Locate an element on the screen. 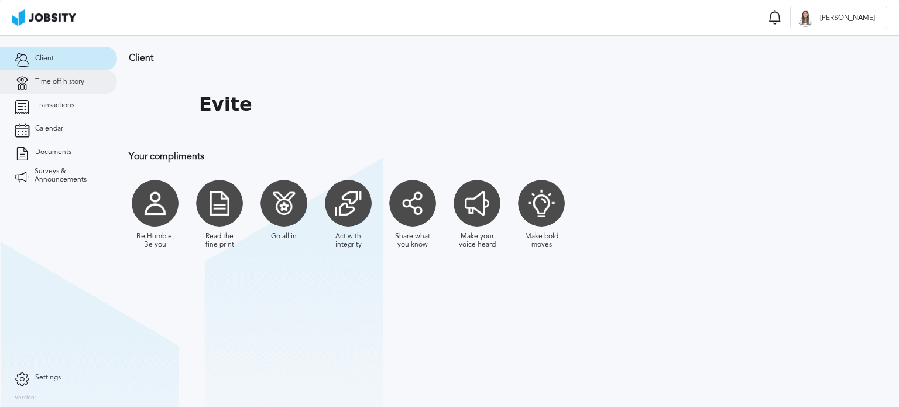 This screenshot has width=899, height=407. div: Read the fine print is located at coordinates (220, 241).